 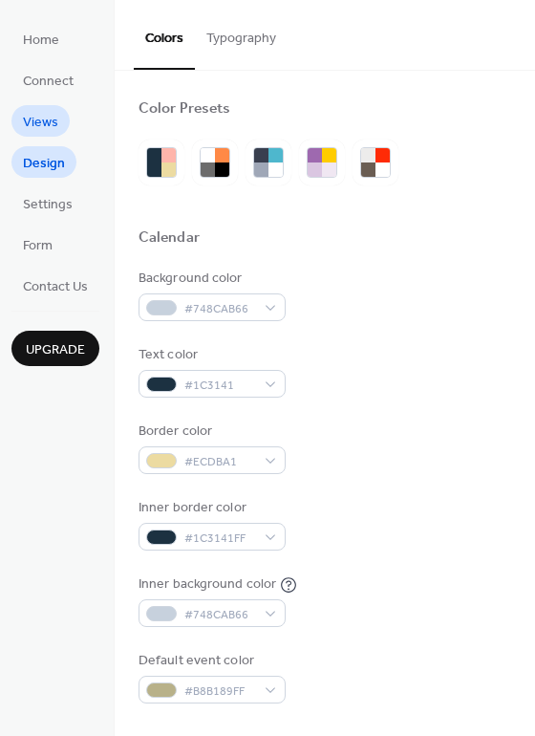 I want to click on span: Form, so click(x=37, y=246).